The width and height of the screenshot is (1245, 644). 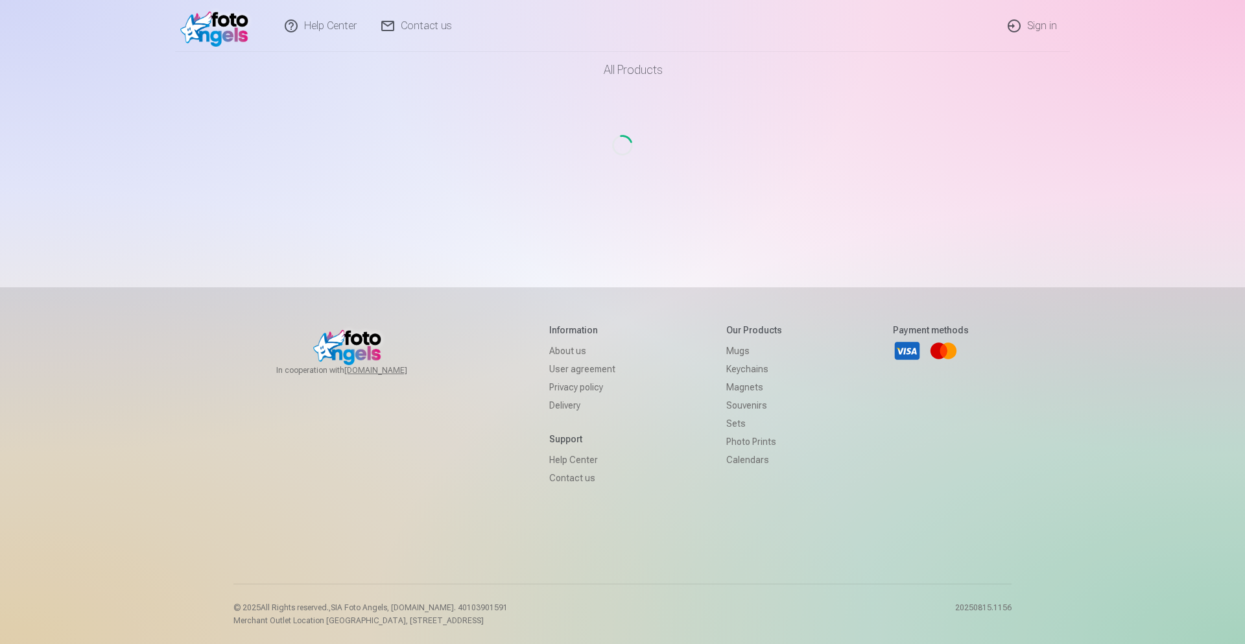 What do you see at coordinates (582, 369) in the screenshot?
I see `a: User agreement` at bounding box center [582, 369].